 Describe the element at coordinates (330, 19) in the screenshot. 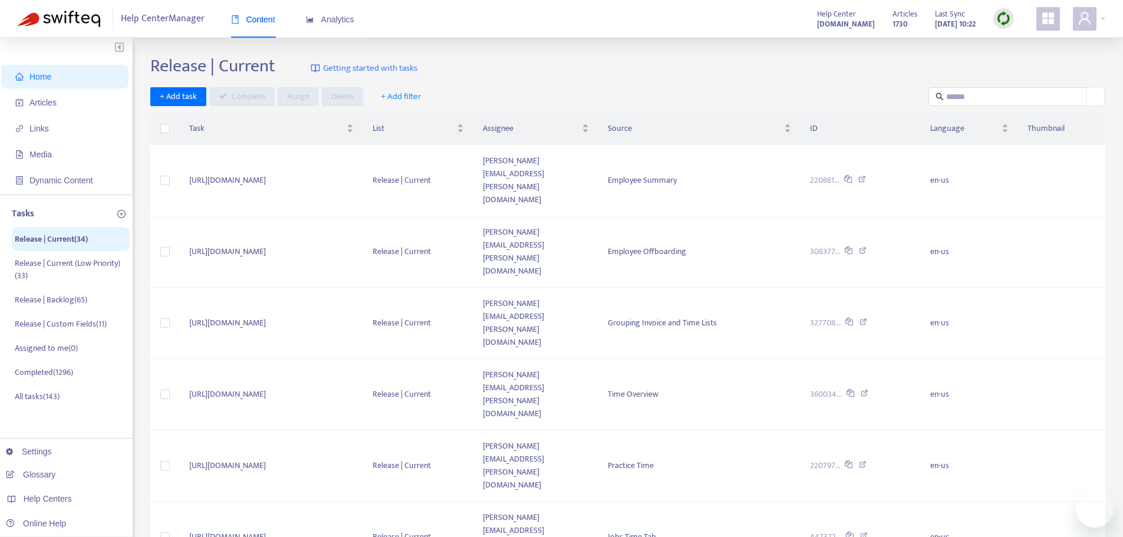

I see `span: Analytics` at that location.